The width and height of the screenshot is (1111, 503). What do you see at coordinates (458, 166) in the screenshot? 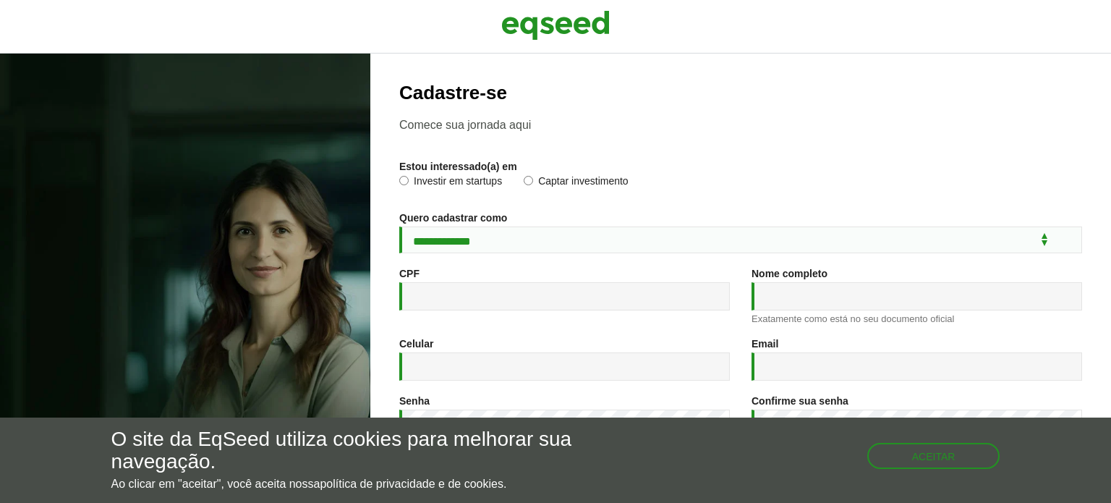
I see `label: Estou interessado(a) em` at bounding box center [458, 166].